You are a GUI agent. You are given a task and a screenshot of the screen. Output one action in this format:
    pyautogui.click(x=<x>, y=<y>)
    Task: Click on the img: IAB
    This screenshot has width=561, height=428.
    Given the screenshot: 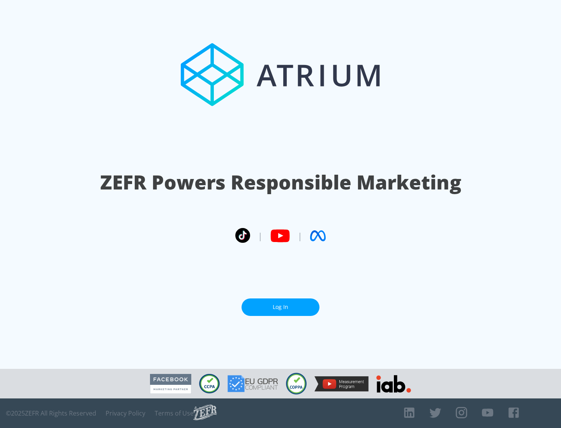 What is the action you would take?
    pyautogui.click(x=393, y=384)
    